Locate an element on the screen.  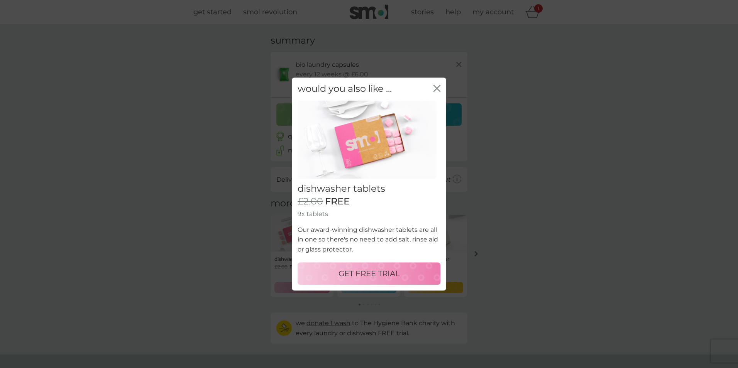
p: GET FREE TRIAL is located at coordinates (369, 274).